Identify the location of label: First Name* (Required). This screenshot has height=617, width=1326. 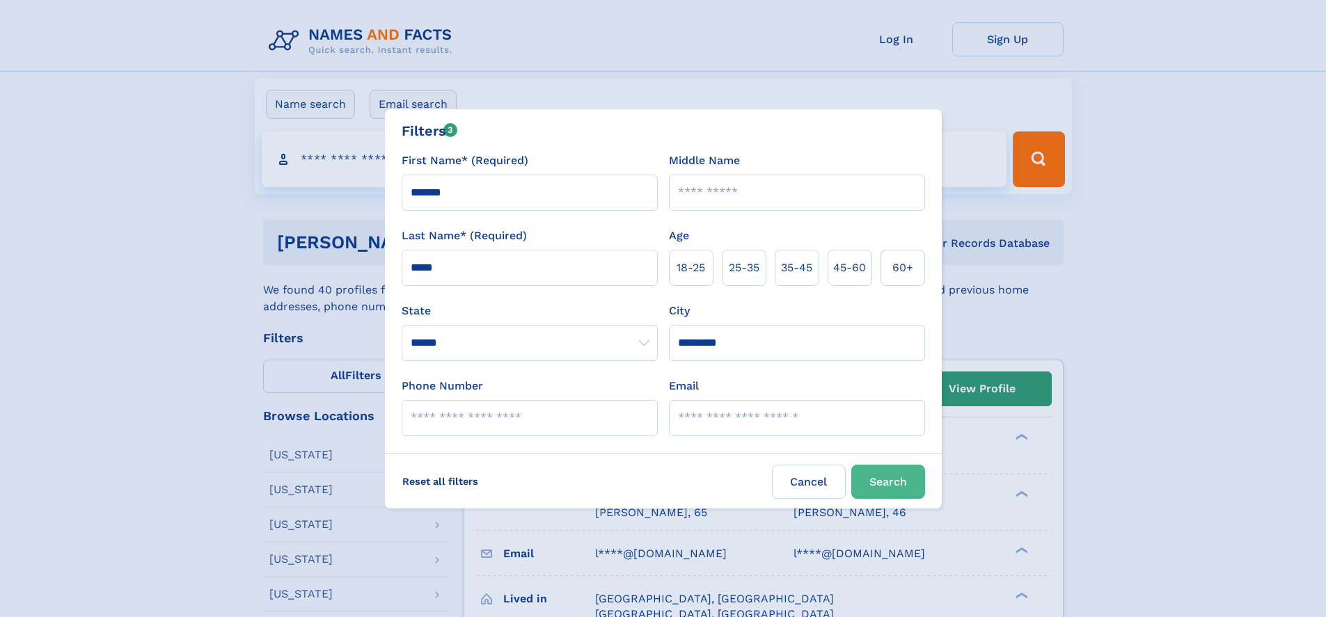
(465, 161).